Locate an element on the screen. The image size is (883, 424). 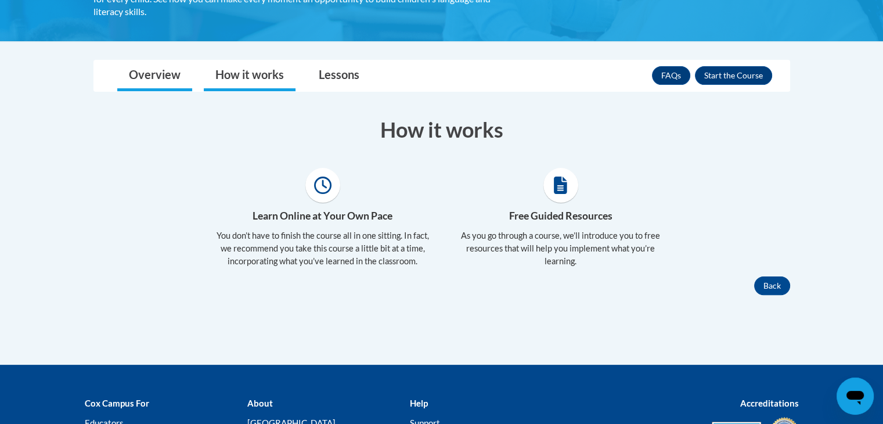
p: As you go through a course, we’ll introduce you to free resources that will help you implement wh... is located at coordinates (561, 249).